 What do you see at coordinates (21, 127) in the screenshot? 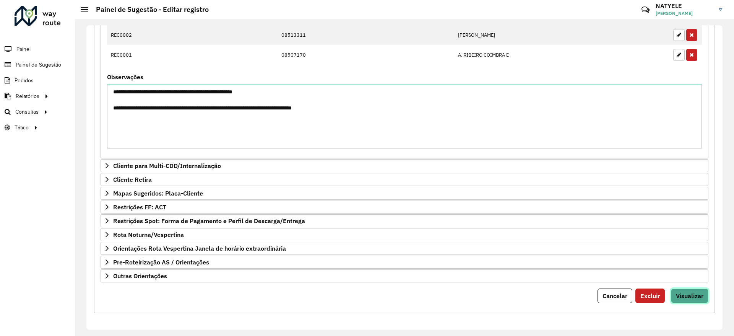
I see `span: Tático` at bounding box center [21, 127].